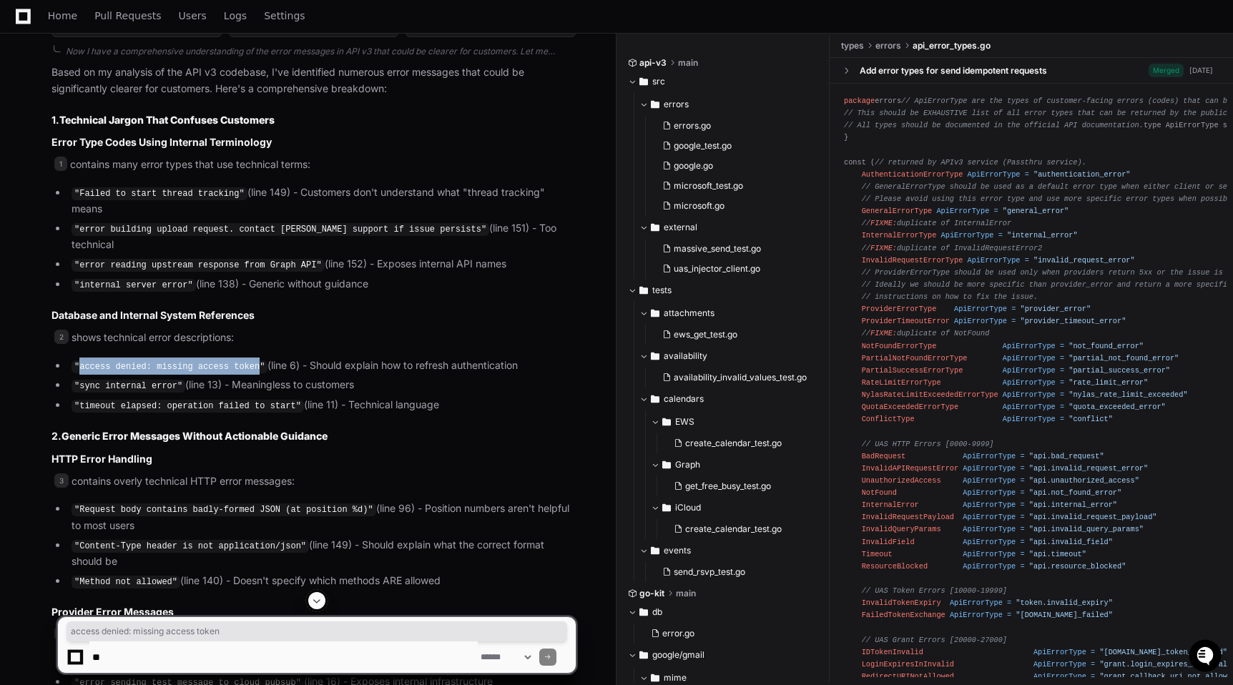 The height and width of the screenshot is (685, 1233). I want to click on span: "invalid_request_error", so click(1084, 260).